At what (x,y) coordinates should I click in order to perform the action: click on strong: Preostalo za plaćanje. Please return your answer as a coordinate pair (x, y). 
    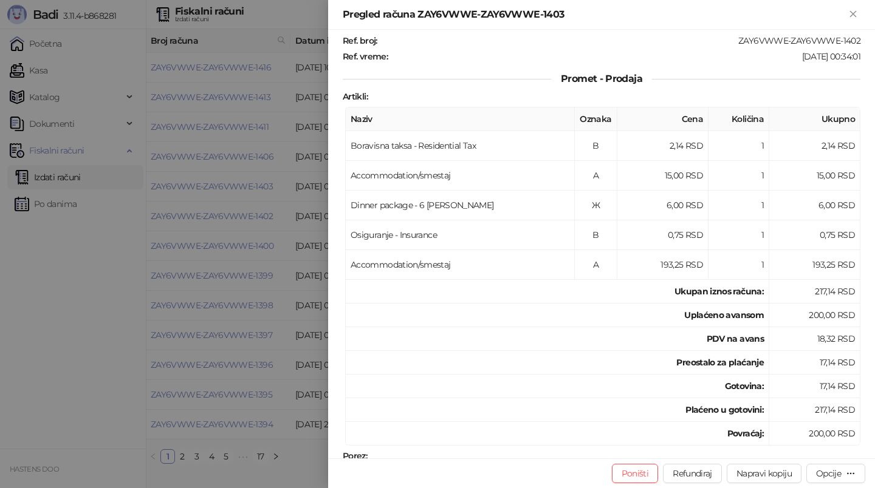
    Looking at the image, I should click on (720, 363).